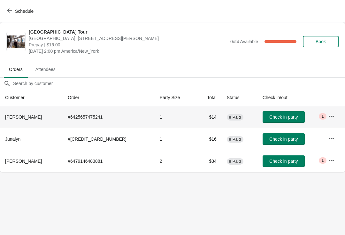 The width and height of the screenshot is (345, 235). What do you see at coordinates (13, 139) in the screenshot?
I see `span: Junalyn` at bounding box center [13, 139].